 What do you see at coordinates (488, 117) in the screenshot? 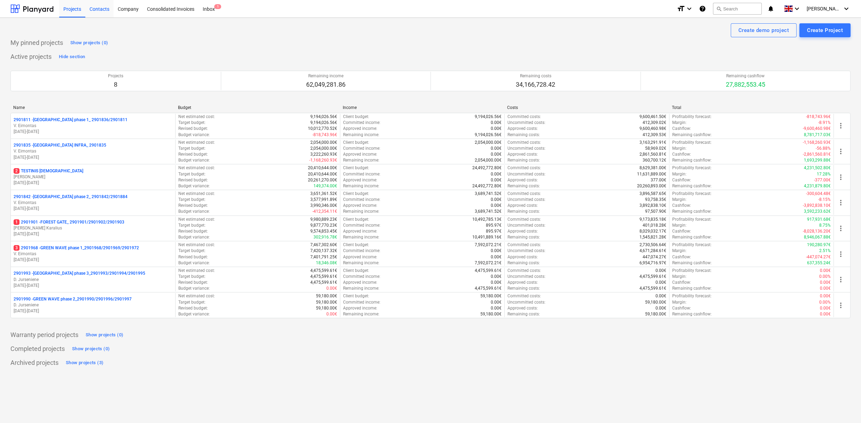
I see `p: 9,194,026.56€` at bounding box center [488, 117].